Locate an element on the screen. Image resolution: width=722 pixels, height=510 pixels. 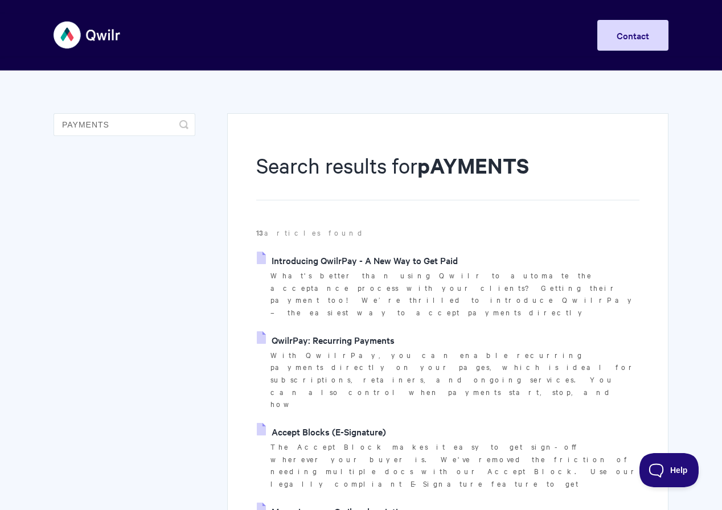
img: Qwilr Help Center is located at coordinates (87, 35).